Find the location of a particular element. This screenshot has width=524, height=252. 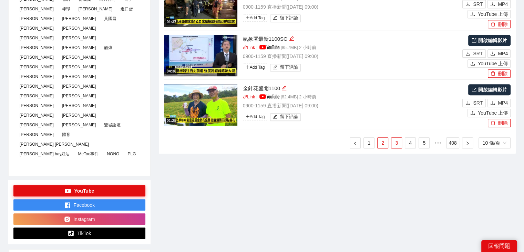

button: right is located at coordinates (468, 143).